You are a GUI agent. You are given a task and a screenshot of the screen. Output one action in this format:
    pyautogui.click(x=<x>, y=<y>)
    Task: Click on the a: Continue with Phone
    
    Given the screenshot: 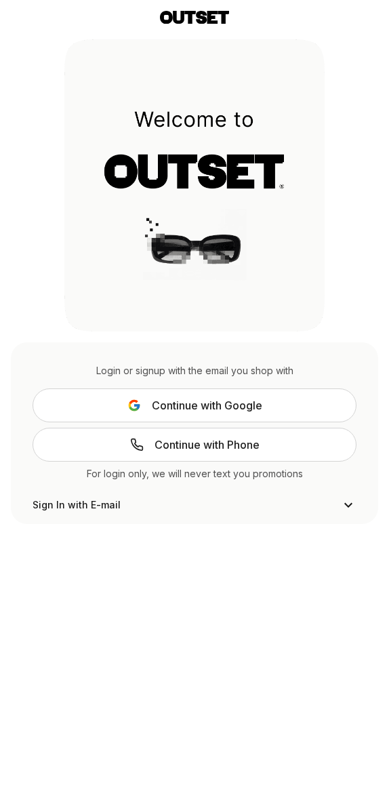 What is the action you would take?
    pyautogui.click(x=194, y=445)
    